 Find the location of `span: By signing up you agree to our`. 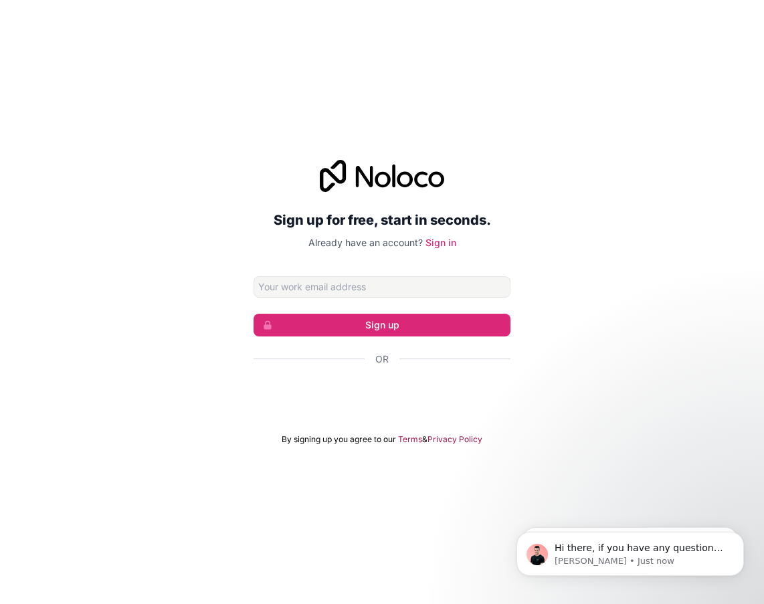

span: By signing up you agree to our is located at coordinates (339, 440).